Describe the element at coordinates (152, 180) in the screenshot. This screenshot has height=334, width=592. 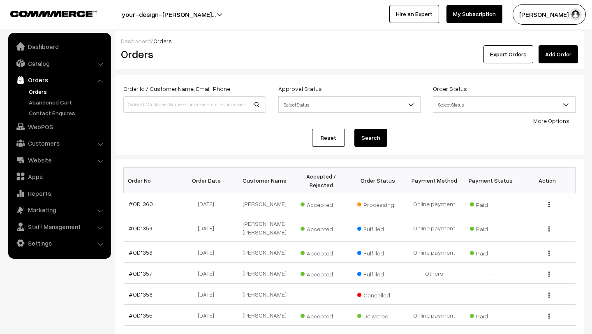
I see `th: Order No` at that location.